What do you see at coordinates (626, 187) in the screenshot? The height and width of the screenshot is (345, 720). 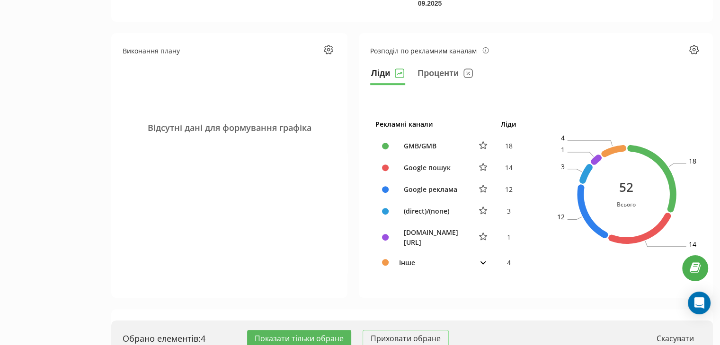 I see `div: 52` at bounding box center [626, 187].